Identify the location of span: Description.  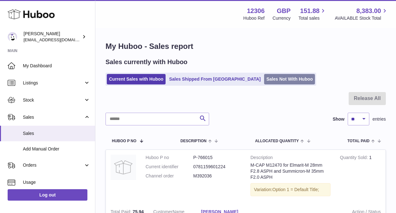
(193, 141).